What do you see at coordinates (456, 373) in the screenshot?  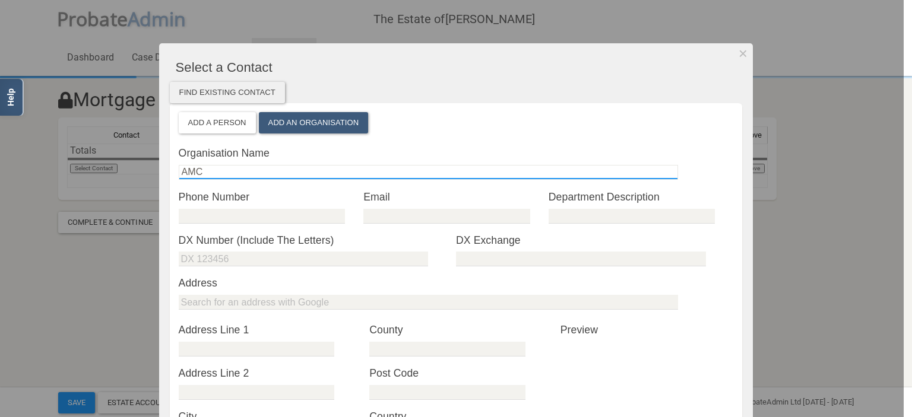 I see `label: Post Code` at bounding box center [456, 373].